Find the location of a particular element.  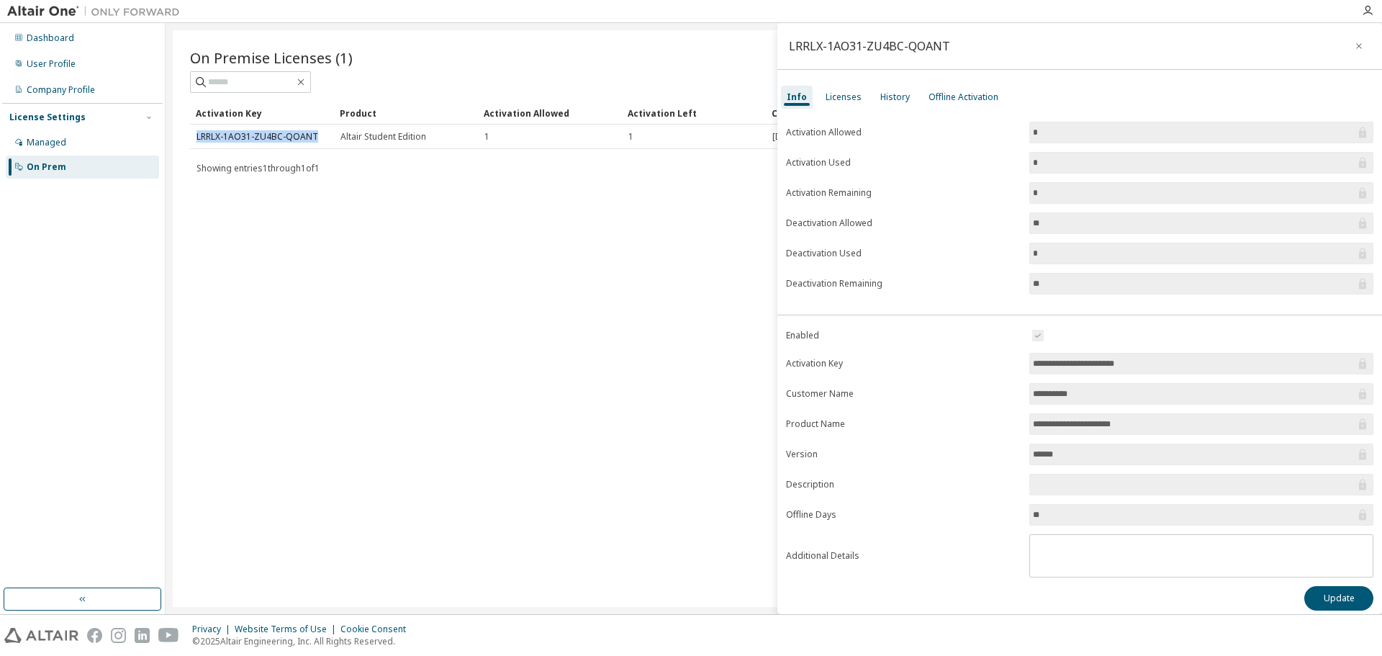

label: Deactivation Remaining is located at coordinates (903, 284).